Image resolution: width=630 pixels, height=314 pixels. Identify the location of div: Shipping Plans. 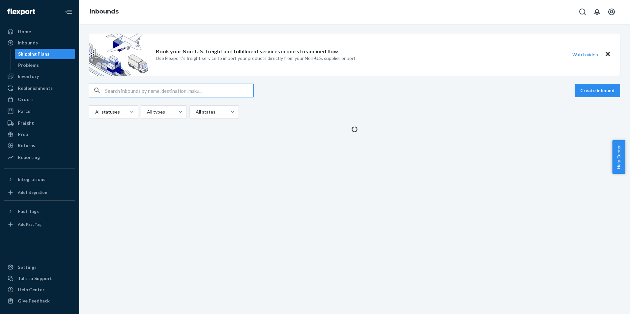
(34, 54).